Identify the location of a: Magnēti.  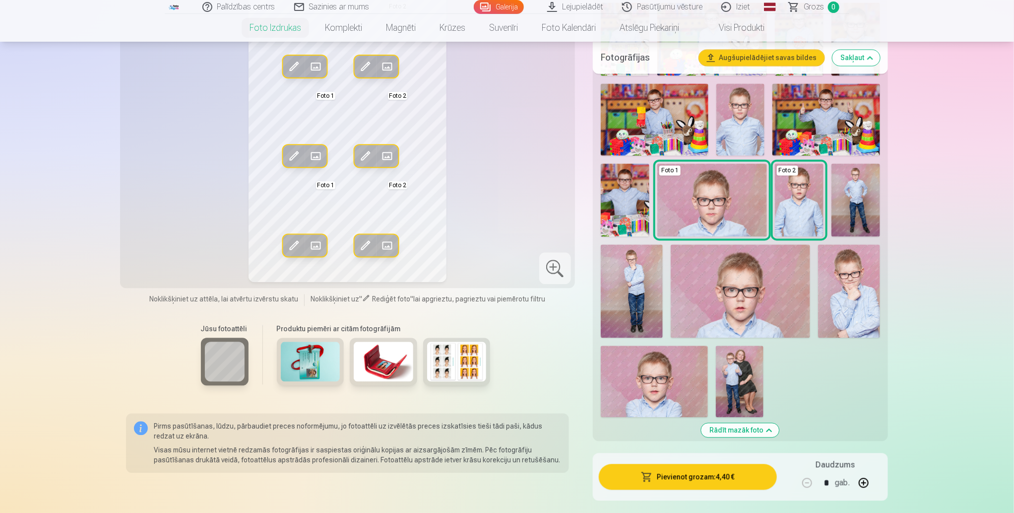
(401, 28).